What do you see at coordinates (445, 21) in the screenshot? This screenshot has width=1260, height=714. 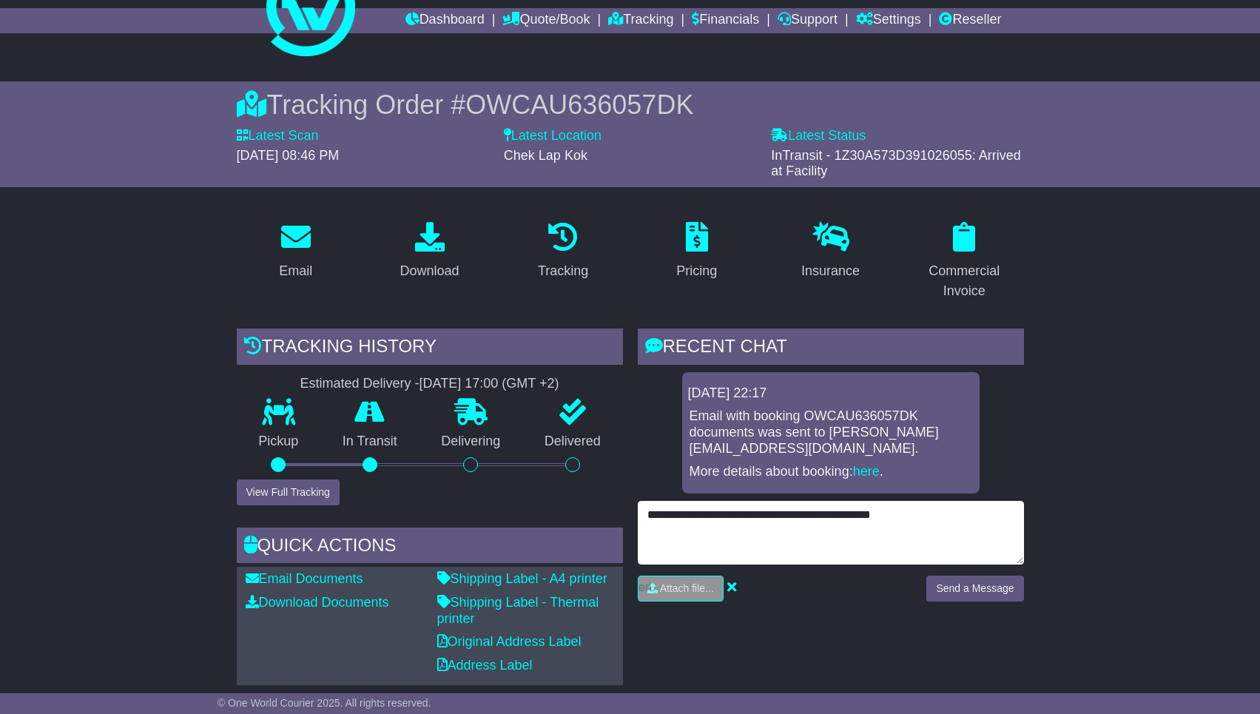 I see `a: Dashboard` at bounding box center [445, 21].